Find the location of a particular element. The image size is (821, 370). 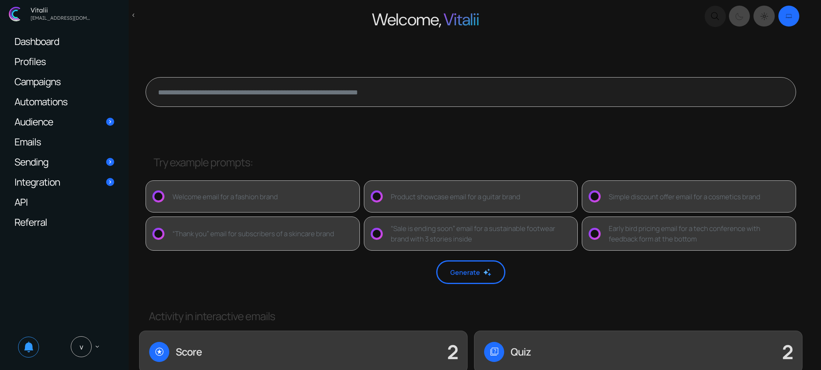

span: Integration is located at coordinates (37, 182).